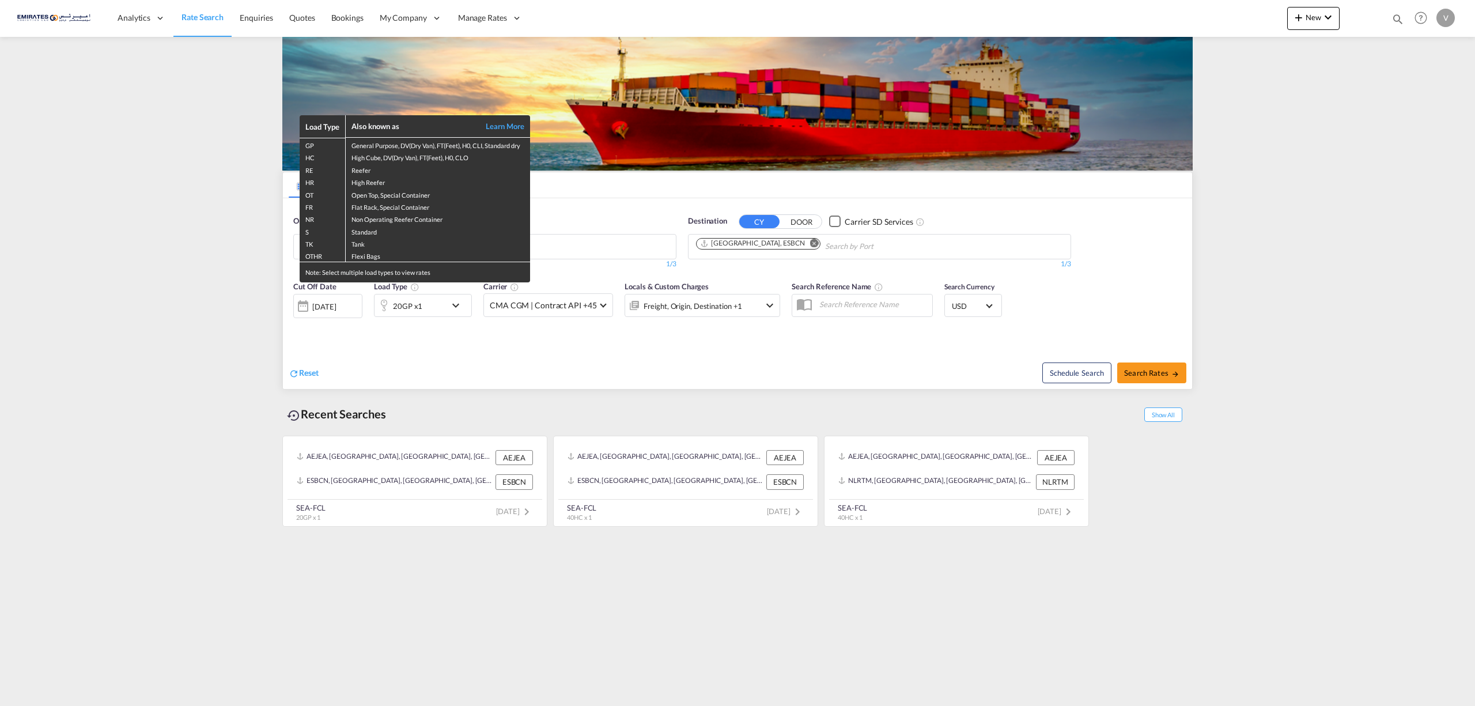 The height and width of the screenshot is (706, 1475). I want to click on td: GP, so click(323, 144).